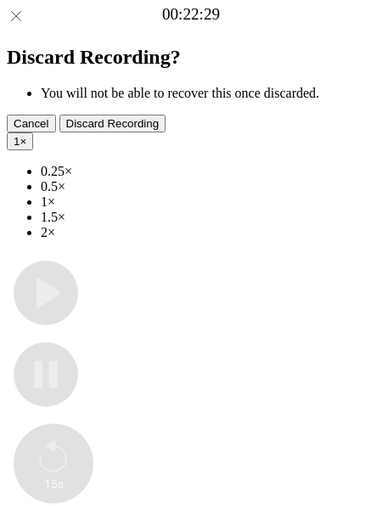  Describe the element at coordinates (113, 123) in the screenshot. I see `button: Discard Recording` at that location.